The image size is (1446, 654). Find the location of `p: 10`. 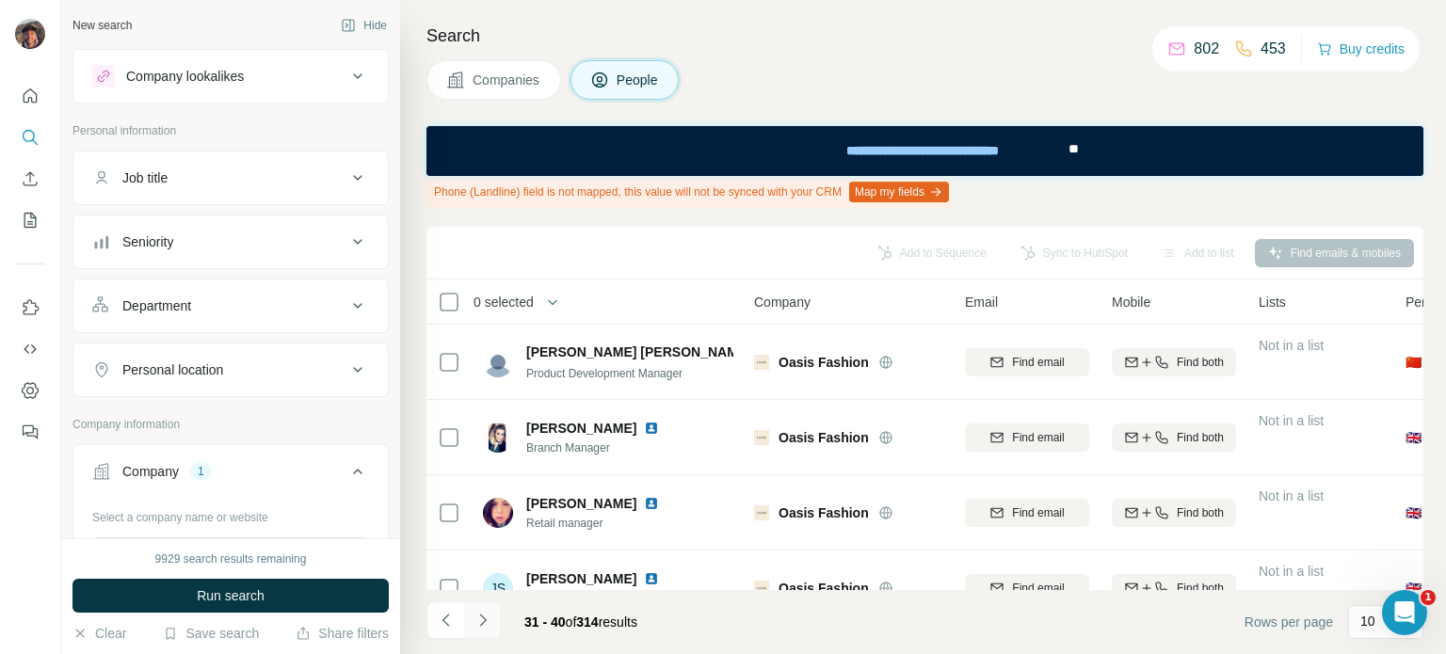

p: 10 is located at coordinates (1368, 621).